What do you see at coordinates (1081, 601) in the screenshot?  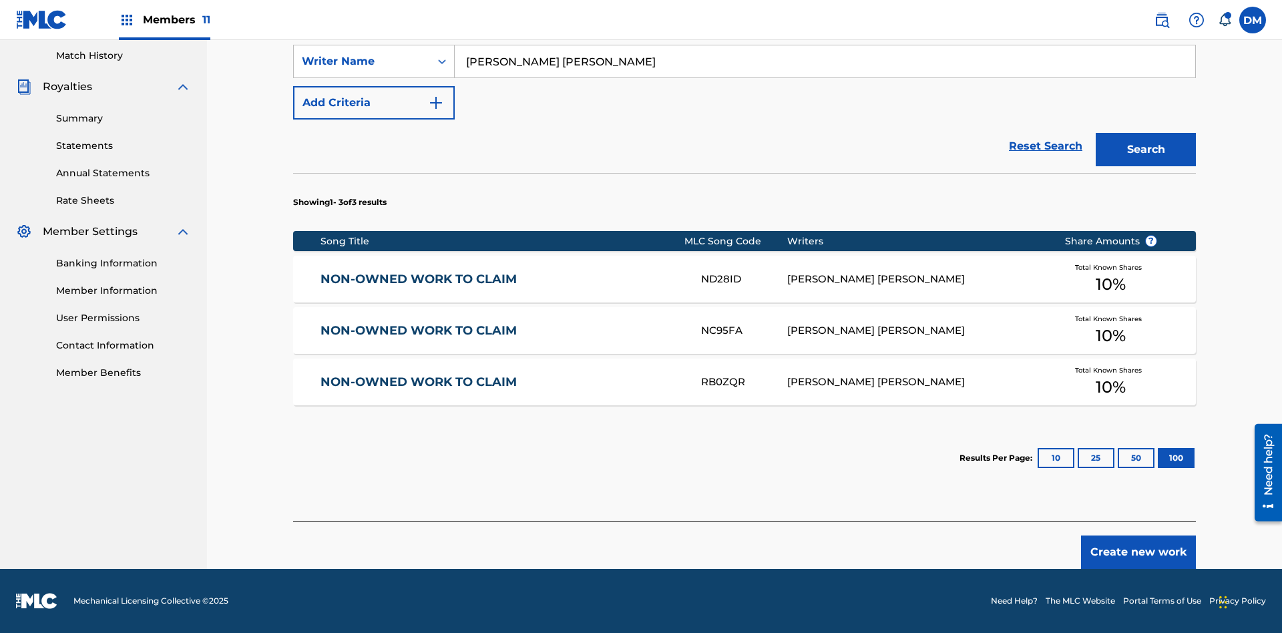 I see `a: The MLC Website` at bounding box center [1081, 601].